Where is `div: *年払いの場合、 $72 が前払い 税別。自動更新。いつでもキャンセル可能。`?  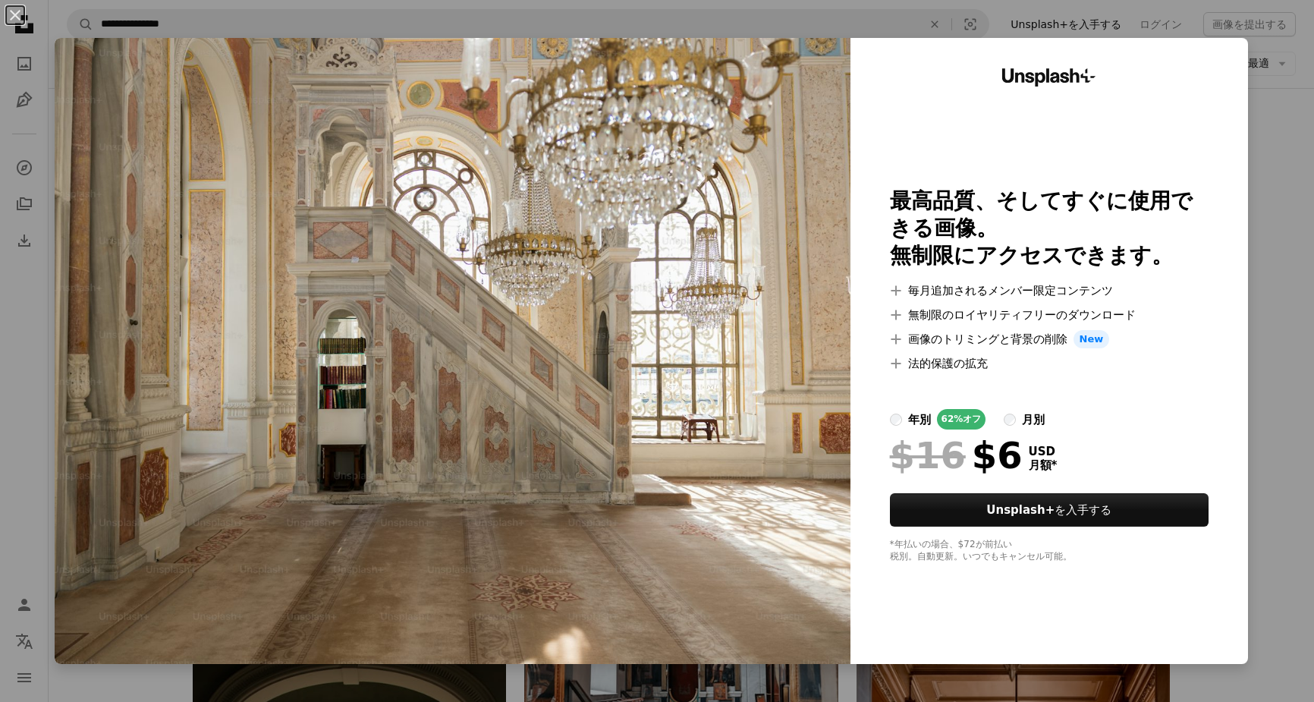
div: *年払いの場合、 $72 が前払い 税別。自動更新。いつでもキャンセル可能。 is located at coordinates (1049, 551).